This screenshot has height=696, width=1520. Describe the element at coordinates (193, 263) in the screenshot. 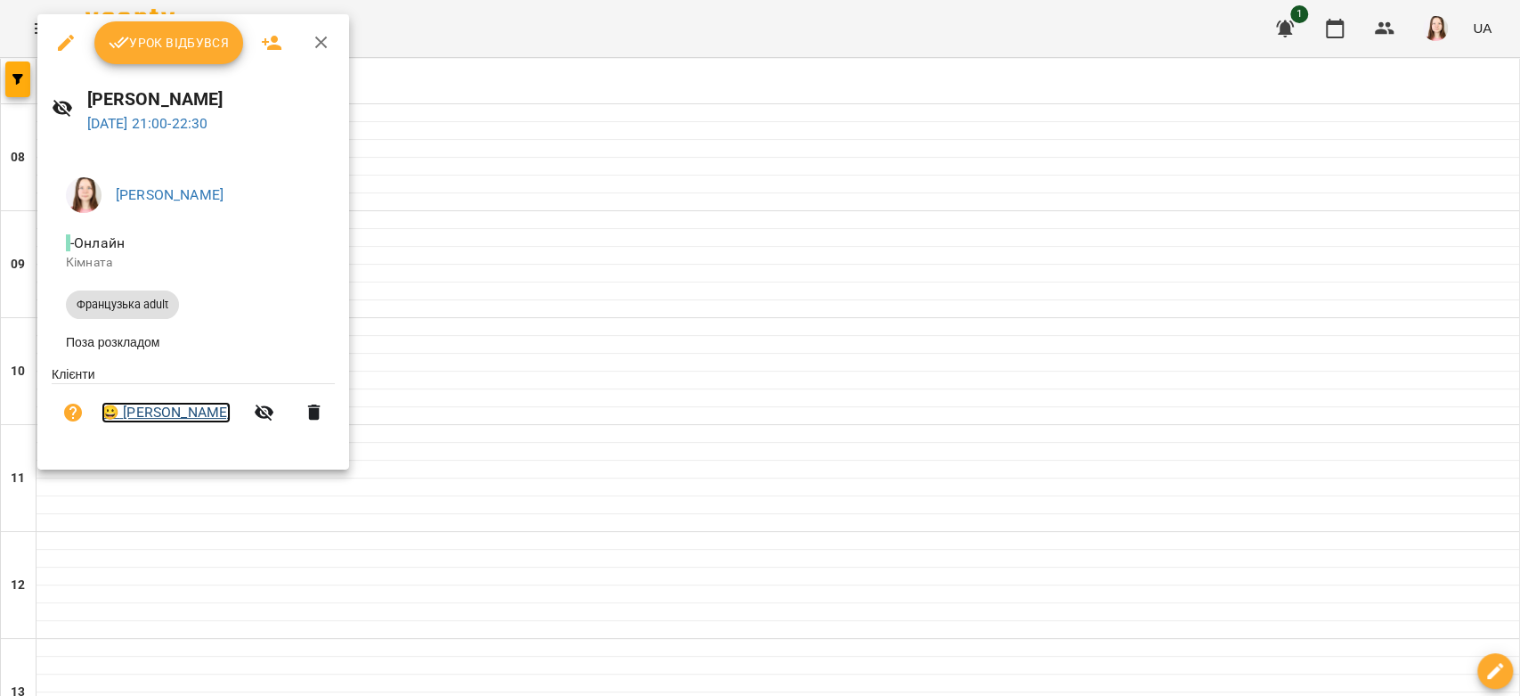

I see `p: Кімната` at that location.